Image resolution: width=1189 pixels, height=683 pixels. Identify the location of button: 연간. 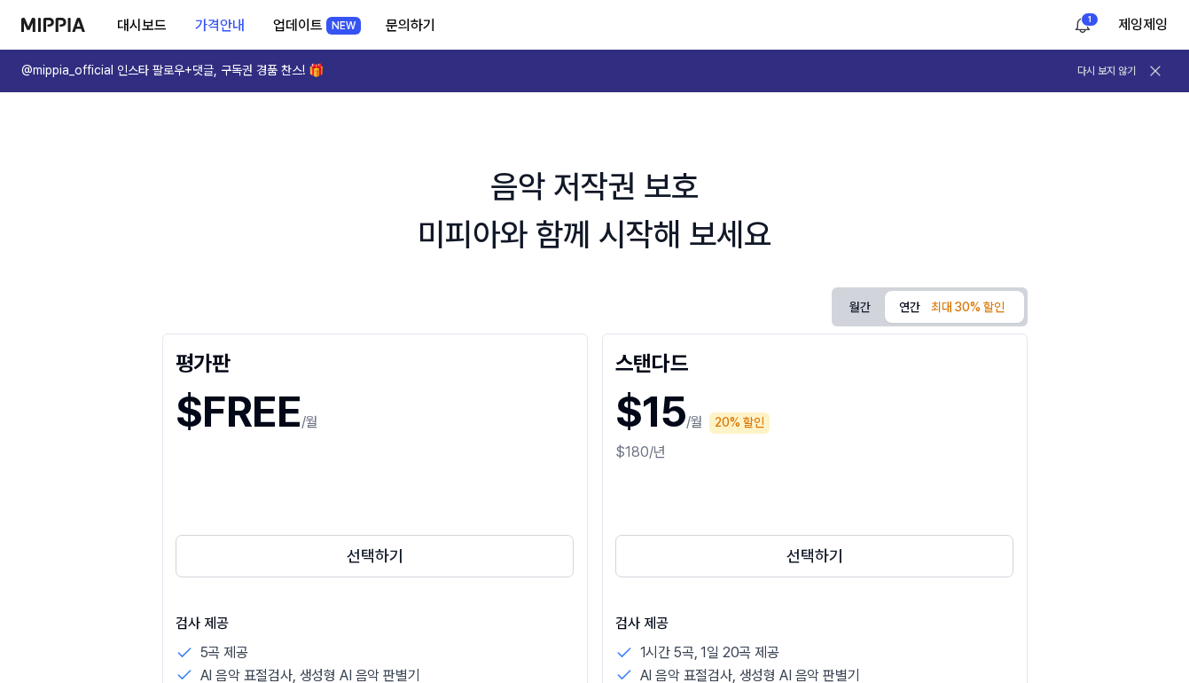
(954, 307).